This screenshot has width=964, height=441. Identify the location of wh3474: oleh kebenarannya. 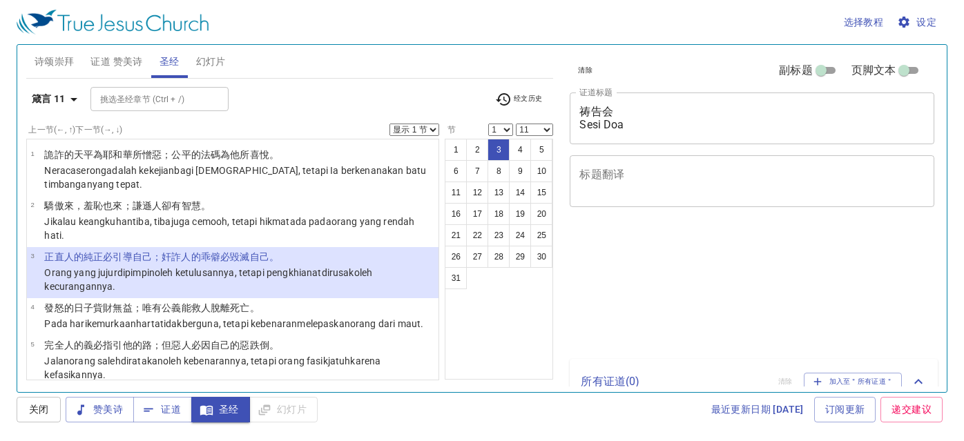
(212, 368).